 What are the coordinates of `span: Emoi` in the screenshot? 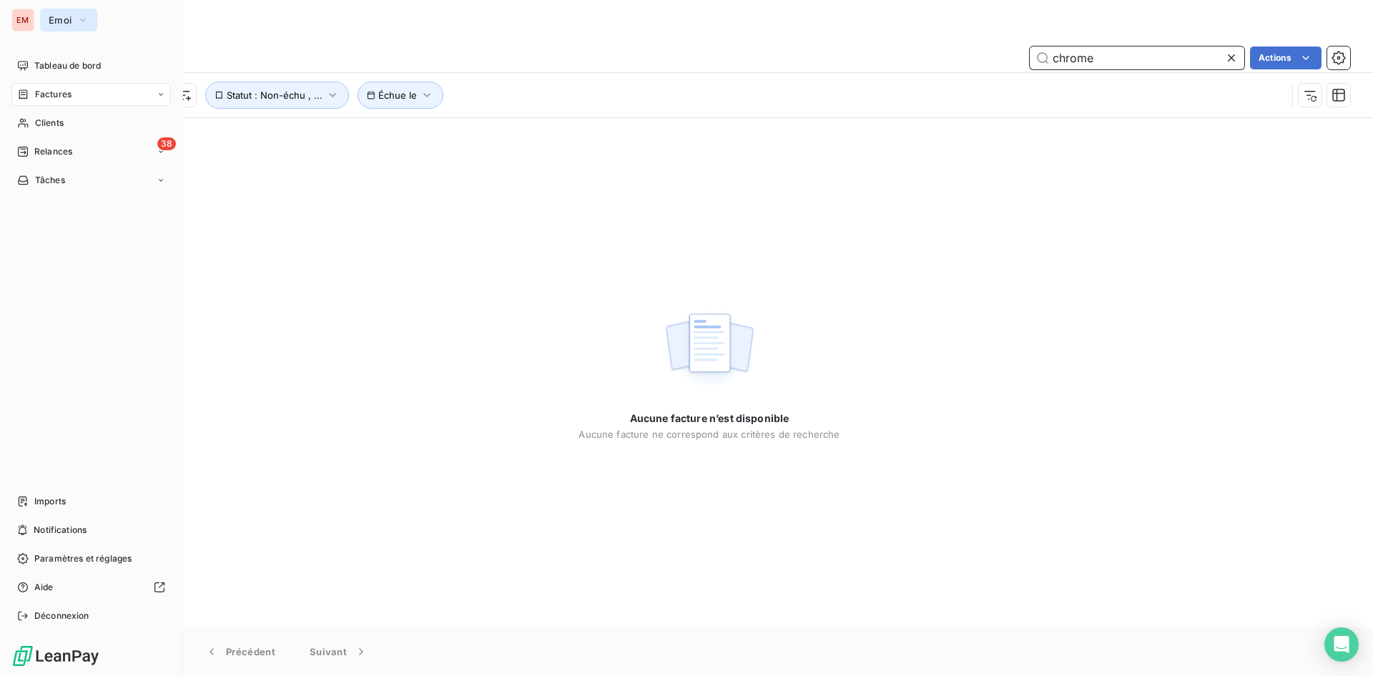 It's located at (60, 20).